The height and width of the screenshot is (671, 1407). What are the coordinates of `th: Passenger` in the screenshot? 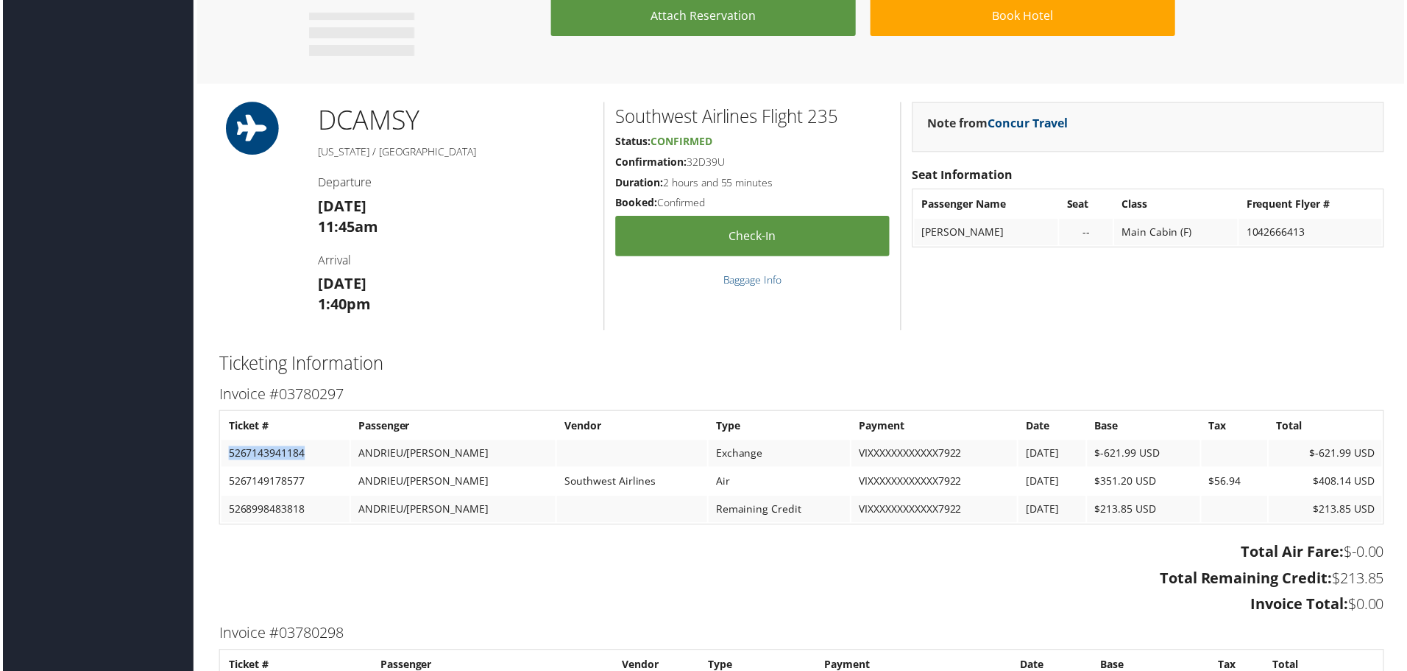 It's located at (452, 427).